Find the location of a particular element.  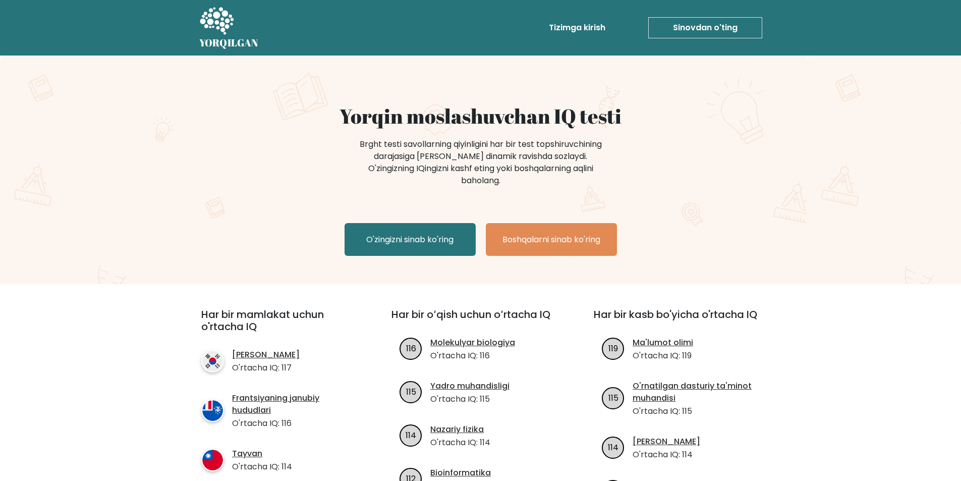

a: Tayvan is located at coordinates (262, 454).